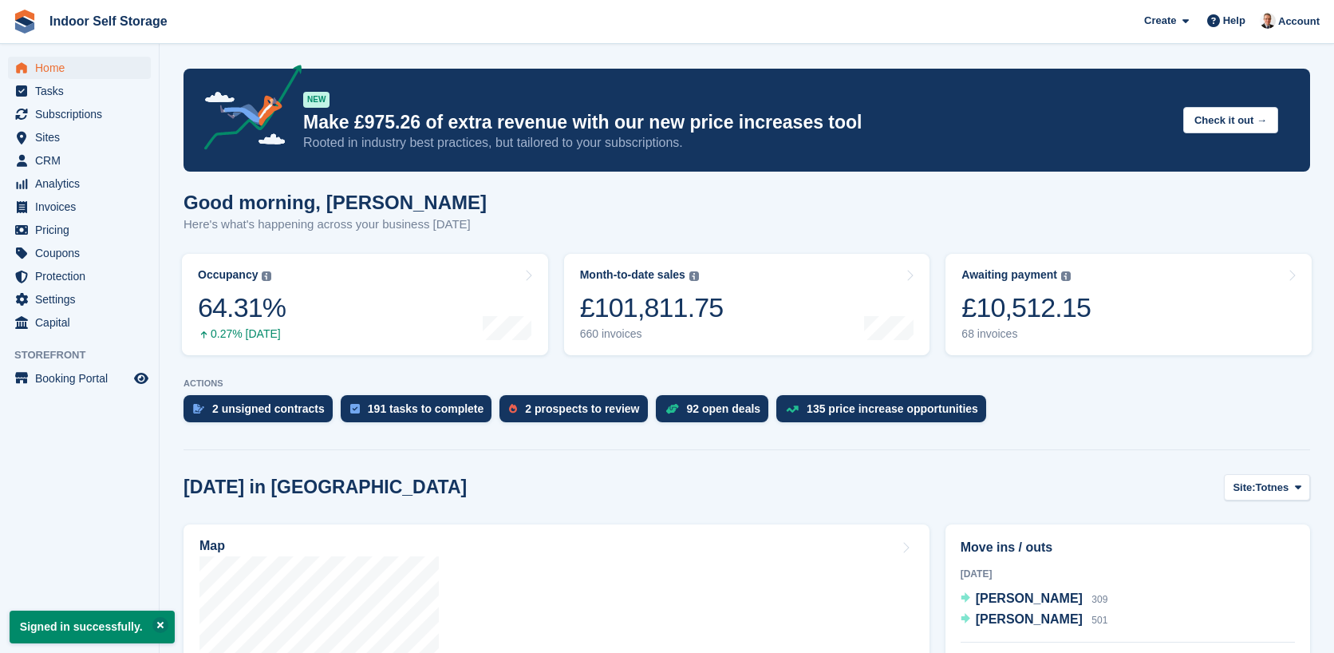 Image resolution: width=1334 pixels, height=653 pixels. I want to click on img: price_increase_opportunities-93ffe204e8149a01c8c9dc8f82e8f89637d9d84a8eef4429ea346261dce0b2c0.svg, so click(792, 409).